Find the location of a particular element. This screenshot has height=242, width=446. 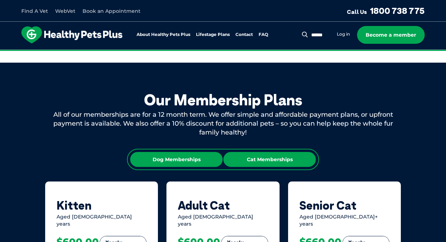

div: Senior Cat is located at coordinates (344, 205).